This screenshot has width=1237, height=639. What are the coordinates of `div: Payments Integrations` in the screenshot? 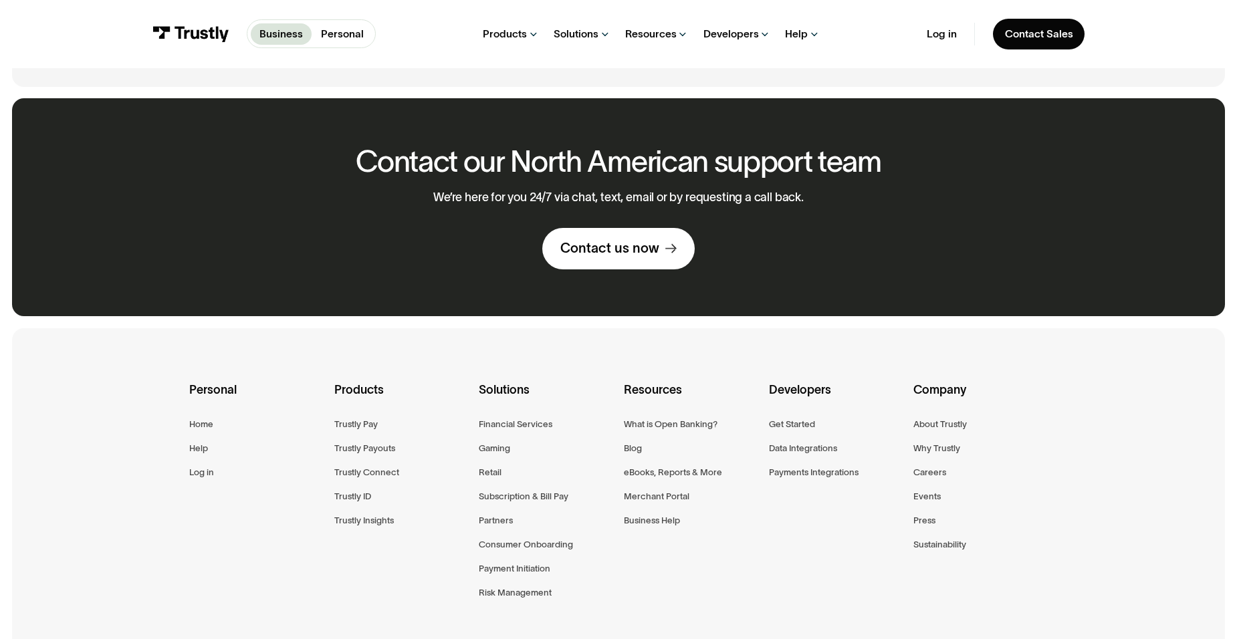 It's located at (813, 473).